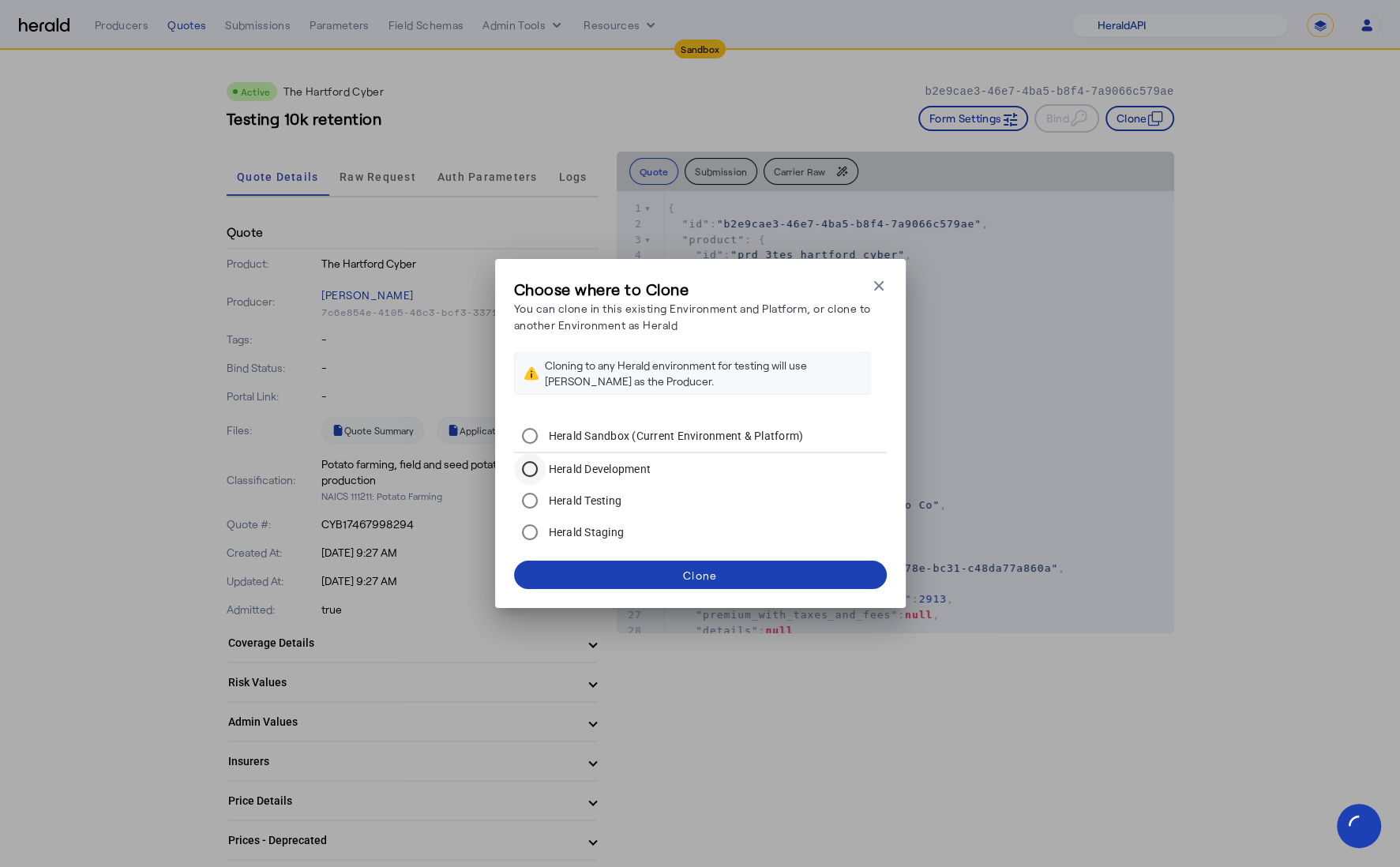 The image size is (1400, 867). I want to click on button: Clone, so click(700, 575).